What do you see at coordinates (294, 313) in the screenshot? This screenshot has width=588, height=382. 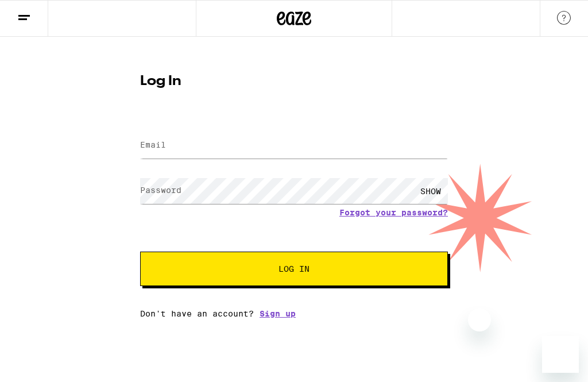 I see `div: Don't have an account?` at bounding box center [294, 313].